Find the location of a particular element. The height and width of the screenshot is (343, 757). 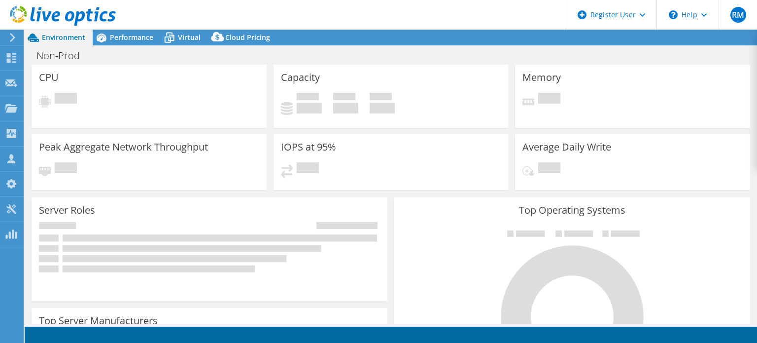

h3: CPU is located at coordinates (49, 77).